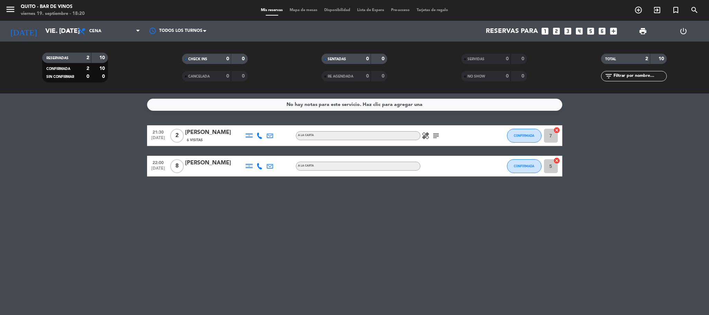 This screenshot has height=315, width=709. What do you see at coordinates (568, 31) in the screenshot?
I see `i: looks_3` at bounding box center [568, 31].